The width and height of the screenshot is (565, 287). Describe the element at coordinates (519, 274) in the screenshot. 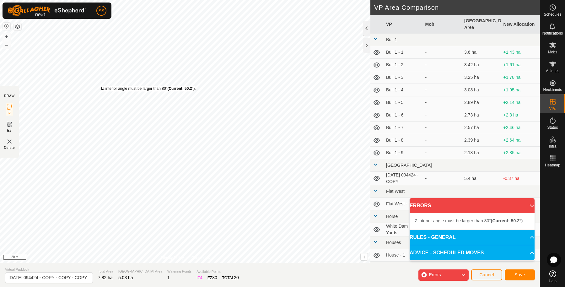

I see `button: Save` at that location.